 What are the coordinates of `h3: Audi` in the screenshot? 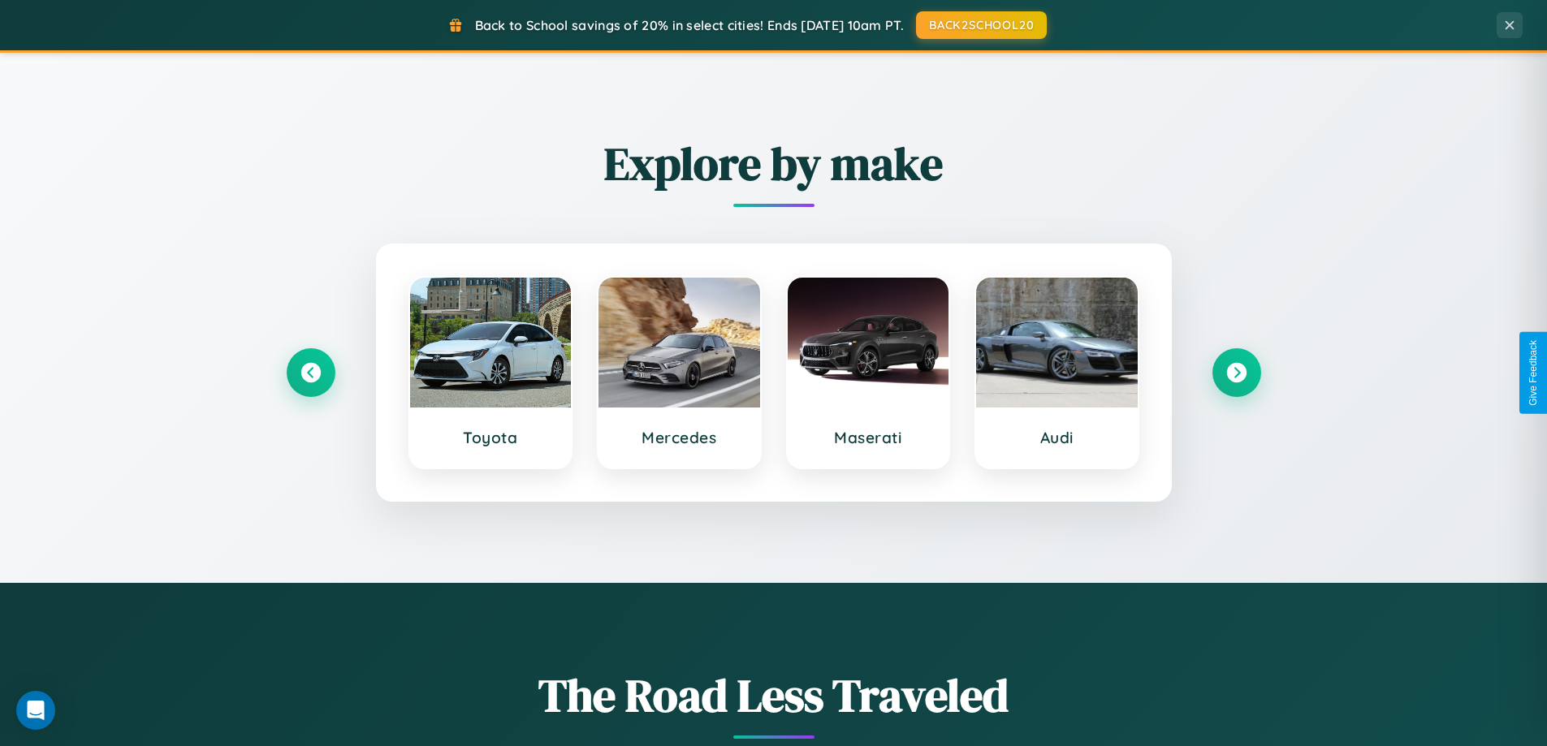 It's located at (1056, 438).